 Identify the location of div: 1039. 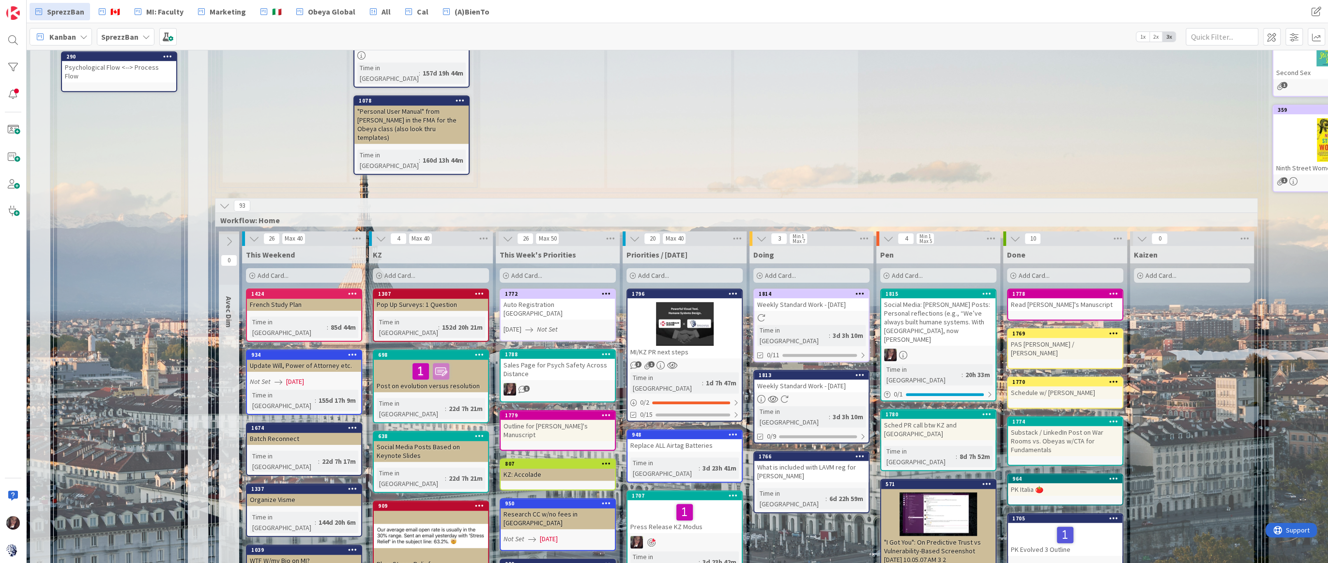
(304, 550).